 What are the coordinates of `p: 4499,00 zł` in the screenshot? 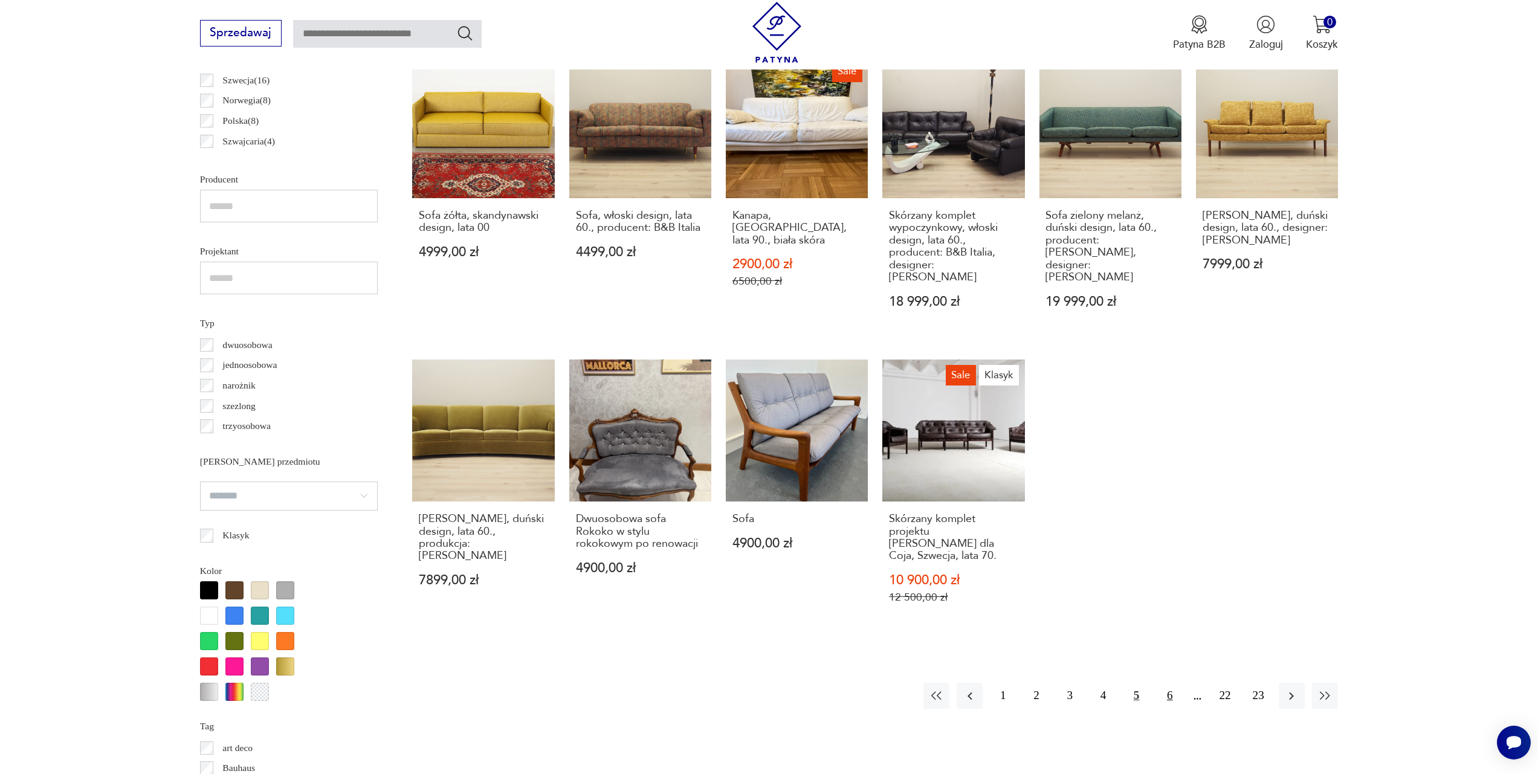 It's located at (641, 252).